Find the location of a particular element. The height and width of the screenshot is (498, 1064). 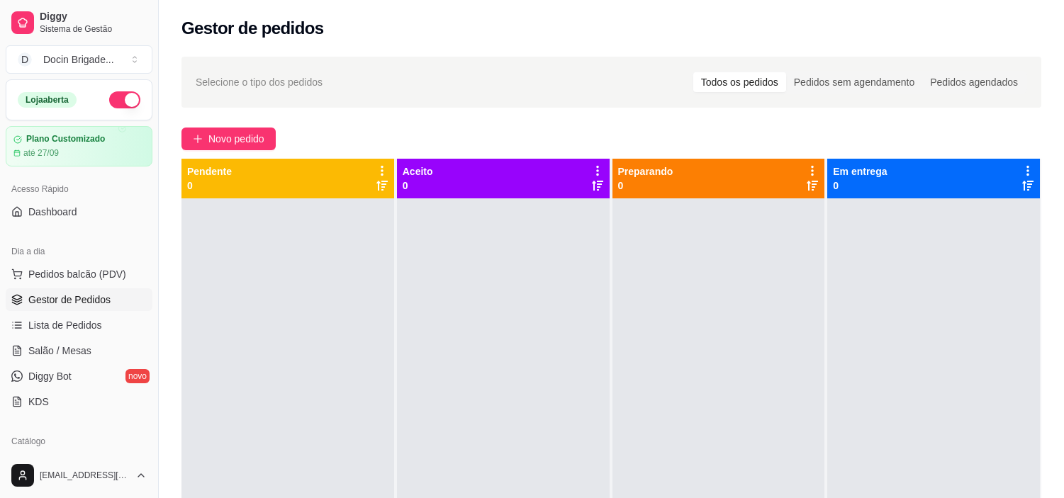

button: Select a team is located at coordinates (79, 60).